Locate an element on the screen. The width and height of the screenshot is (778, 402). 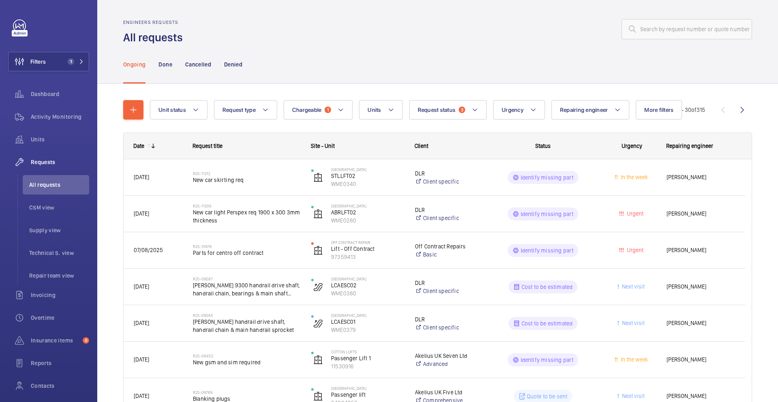
p: LCAESC02 is located at coordinates (368, 285).